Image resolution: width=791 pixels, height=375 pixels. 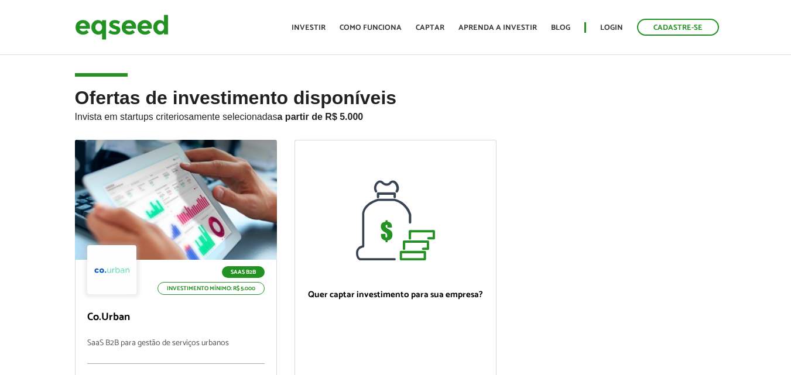 What do you see at coordinates (560, 28) in the screenshot?
I see `a: Blog` at bounding box center [560, 28].